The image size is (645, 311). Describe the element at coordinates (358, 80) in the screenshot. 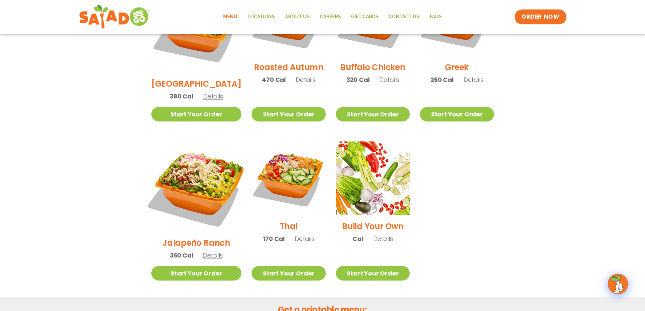

I see `span: 320 Cal` at that location.